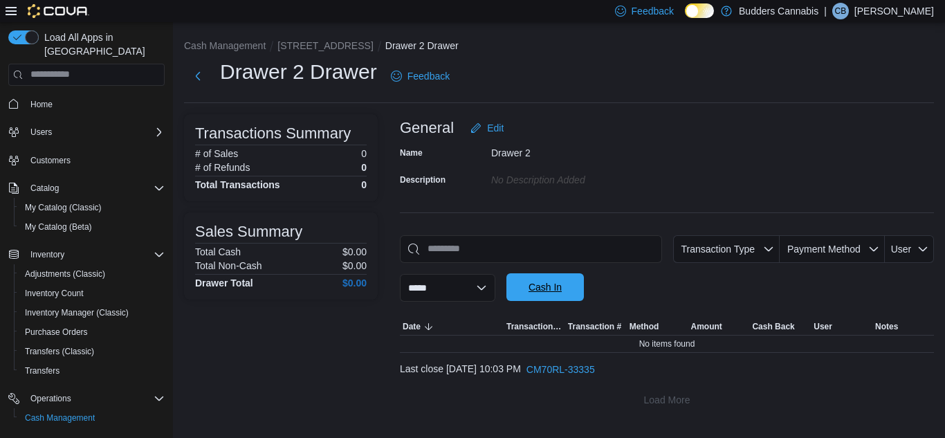  What do you see at coordinates (644, 327) in the screenshot?
I see `span: Method` at bounding box center [644, 327].